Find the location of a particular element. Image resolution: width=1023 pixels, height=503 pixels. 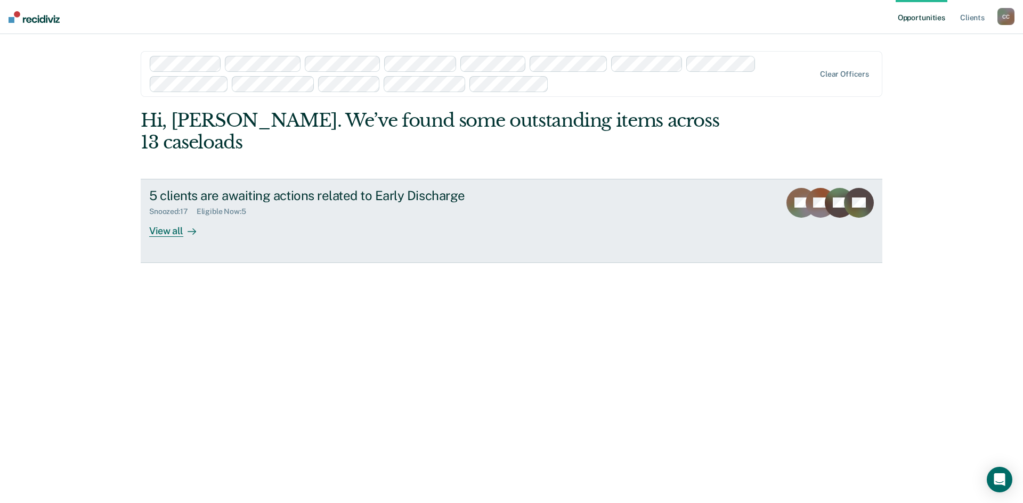

div: C C is located at coordinates (1006, 17).